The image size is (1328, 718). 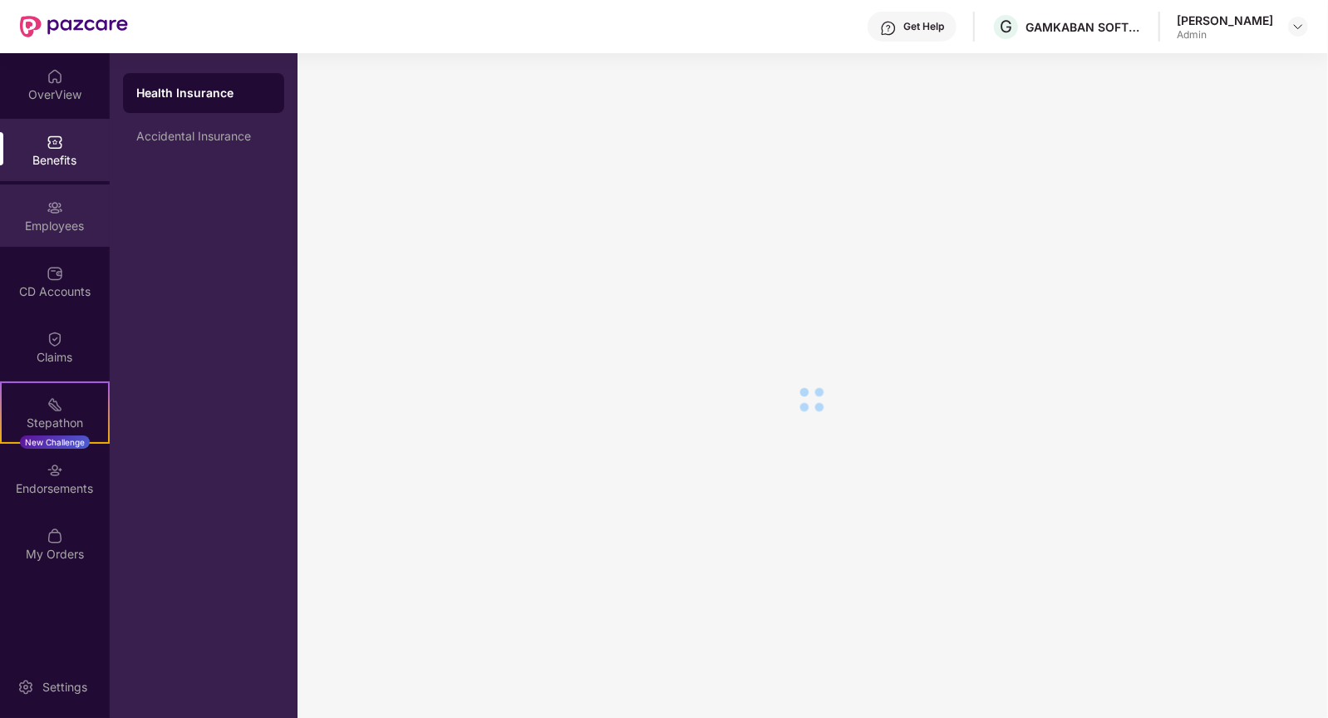 What do you see at coordinates (55, 470) in the screenshot?
I see `img: svg+xml;base64,PHN2ZyBpZD0iRW5kb3JzZW1lbnRzIiB4bWxucz0iaHR0cDovL3d3dy53My5vcmcvMjAwMC9zdmciIHdpZH...` at bounding box center [55, 470].